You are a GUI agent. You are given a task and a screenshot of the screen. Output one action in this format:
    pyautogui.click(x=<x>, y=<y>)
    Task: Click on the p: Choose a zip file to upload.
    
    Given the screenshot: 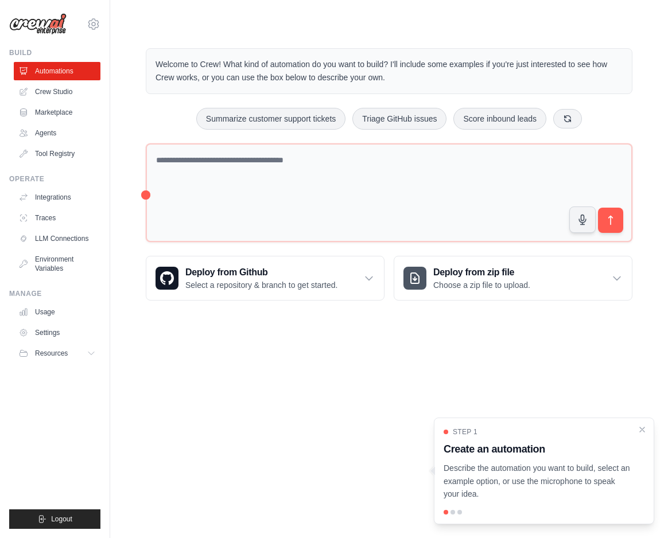 What is the action you would take?
    pyautogui.click(x=481, y=285)
    